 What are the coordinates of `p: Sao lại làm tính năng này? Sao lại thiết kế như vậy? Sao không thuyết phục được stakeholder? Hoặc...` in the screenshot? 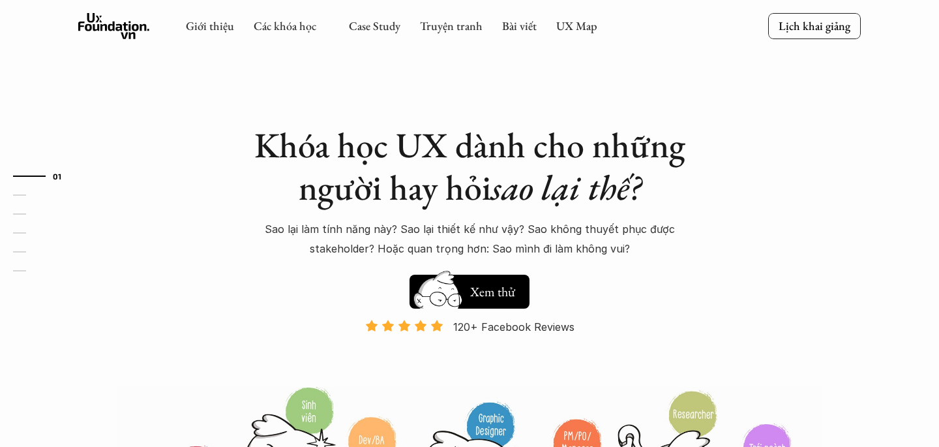 It's located at (470, 239).